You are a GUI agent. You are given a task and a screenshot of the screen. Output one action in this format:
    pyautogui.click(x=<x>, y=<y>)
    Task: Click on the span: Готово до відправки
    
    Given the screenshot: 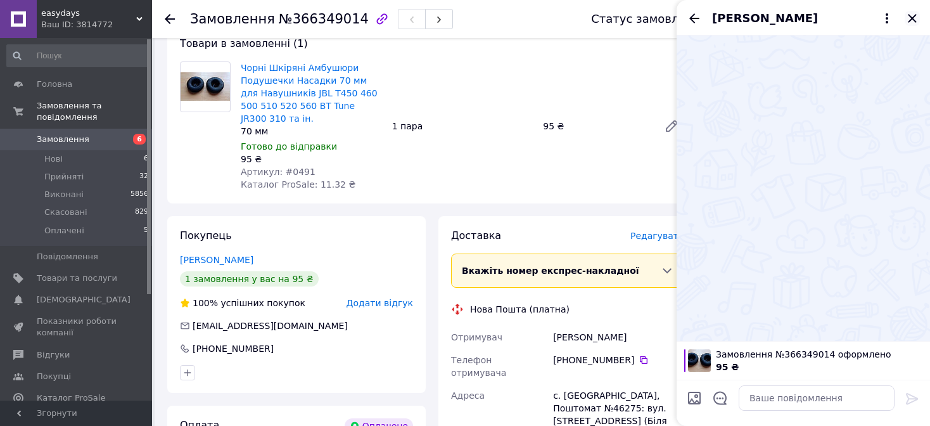 What is the action you would take?
    pyautogui.click(x=289, y=146)
    